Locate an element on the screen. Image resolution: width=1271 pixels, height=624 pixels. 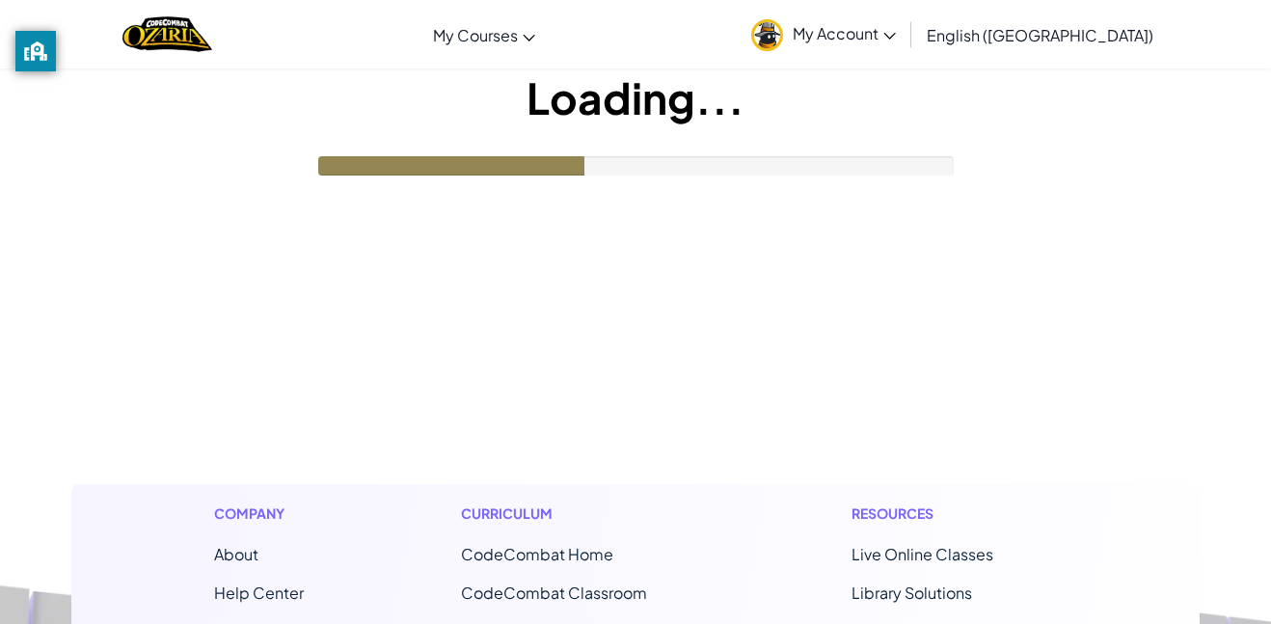
a: CodeCombat Classroom is located at coordinates (553, 592).